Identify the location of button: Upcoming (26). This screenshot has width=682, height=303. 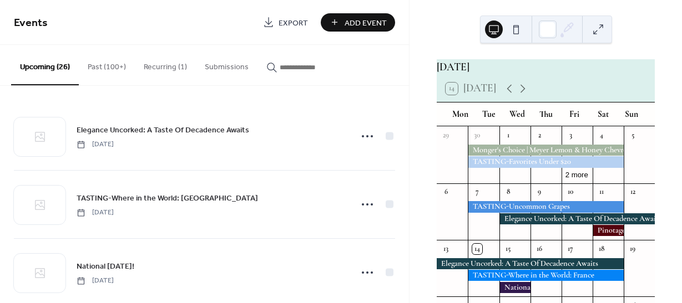
(45, 65).